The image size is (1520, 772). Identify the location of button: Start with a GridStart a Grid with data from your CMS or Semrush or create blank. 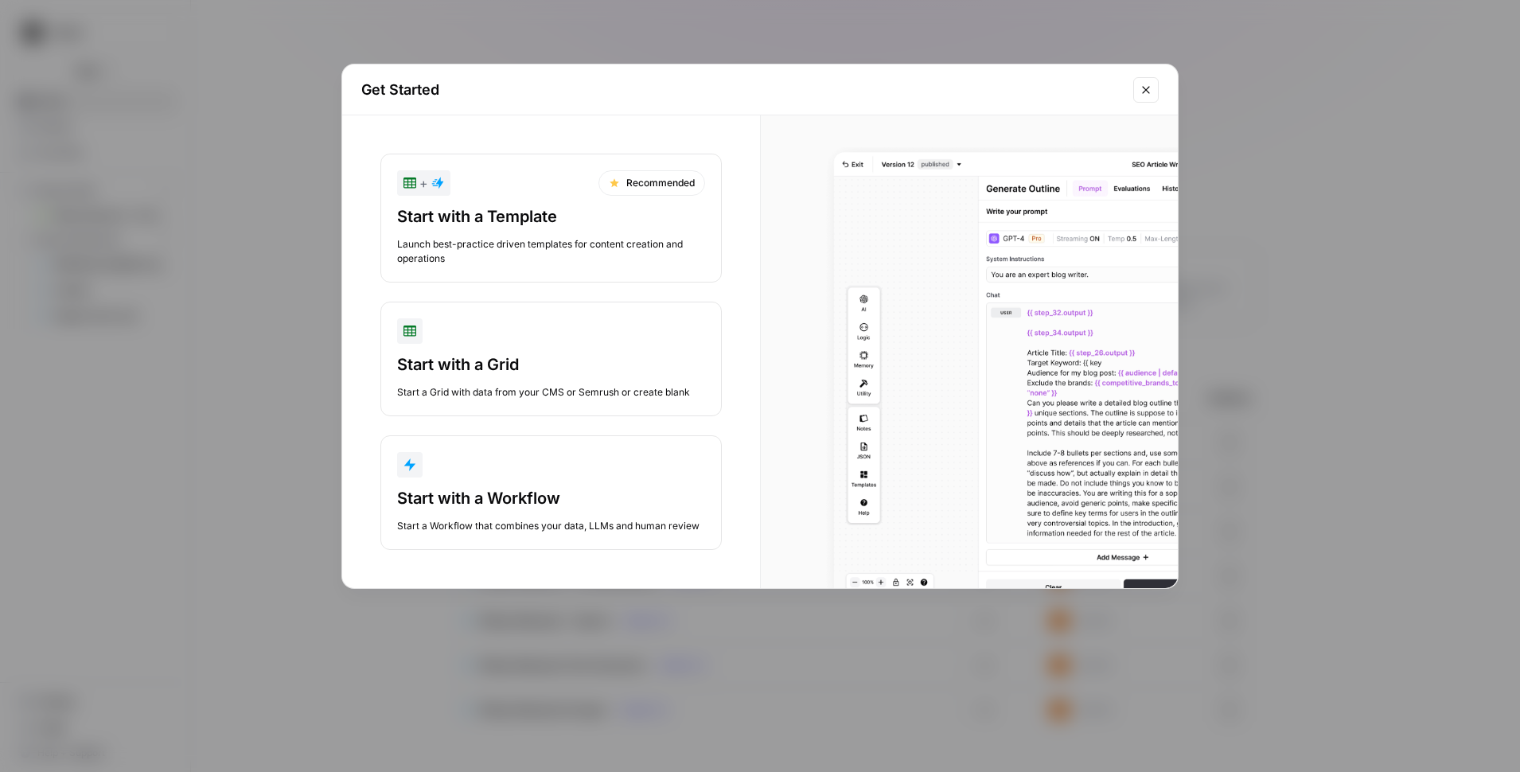
(551, 359).